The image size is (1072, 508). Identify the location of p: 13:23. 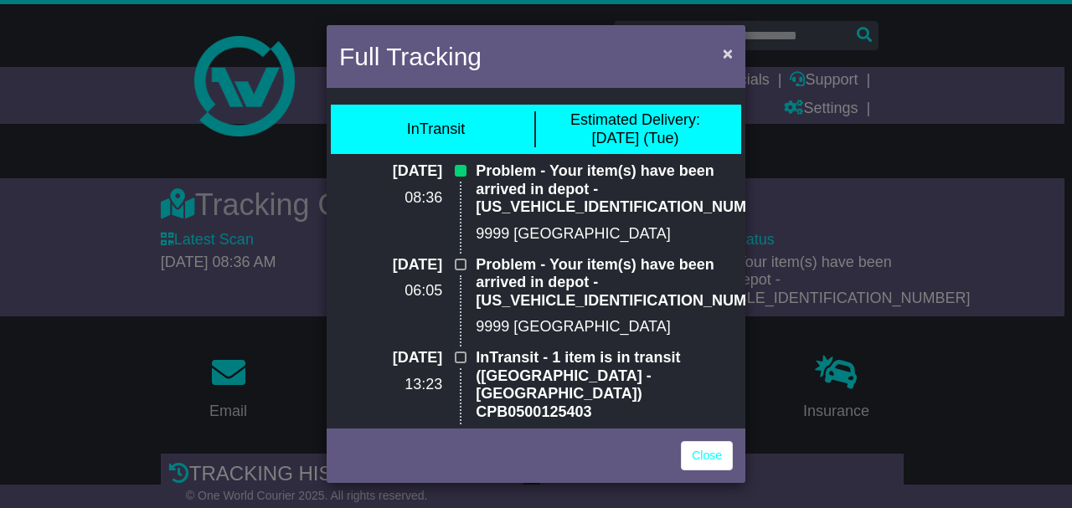
(390, 385).